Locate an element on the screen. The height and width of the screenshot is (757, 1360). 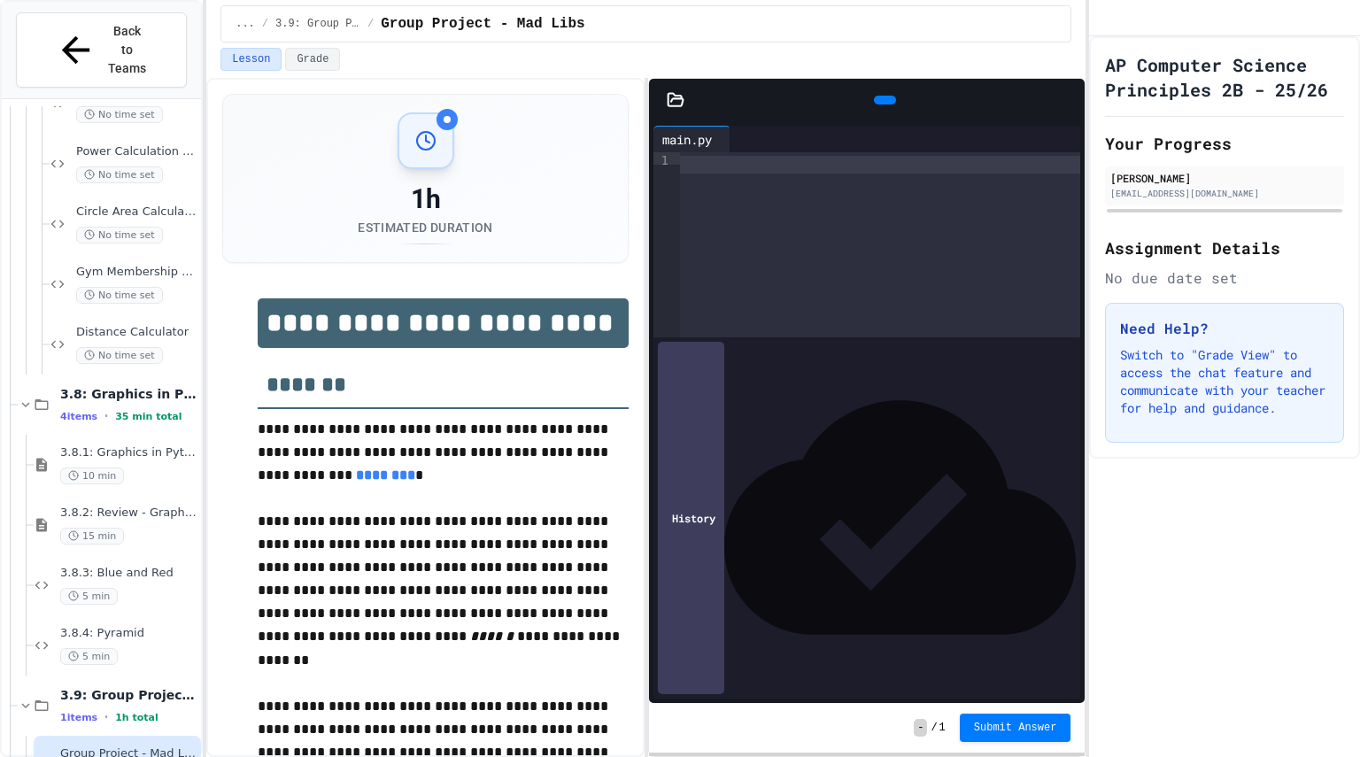
div: Estimated Duration is located at coordinates (425, 228).